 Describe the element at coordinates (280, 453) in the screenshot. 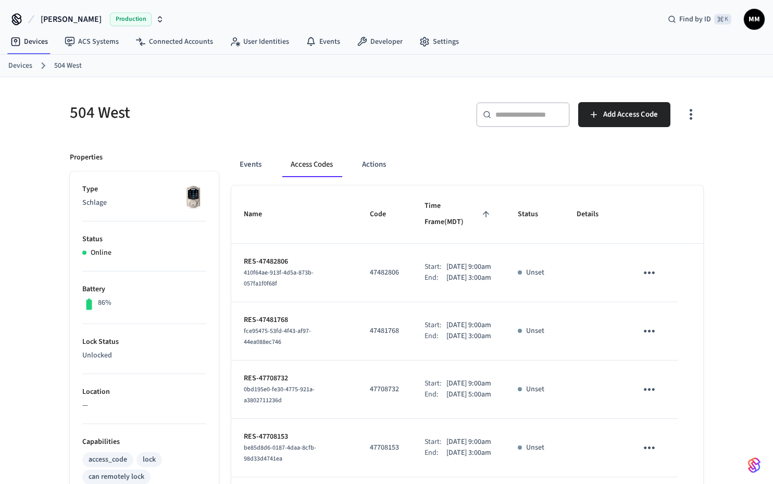

I see `span: be85d8d6-0187-4daa-8cfb-98d33d4741ea` at that location.